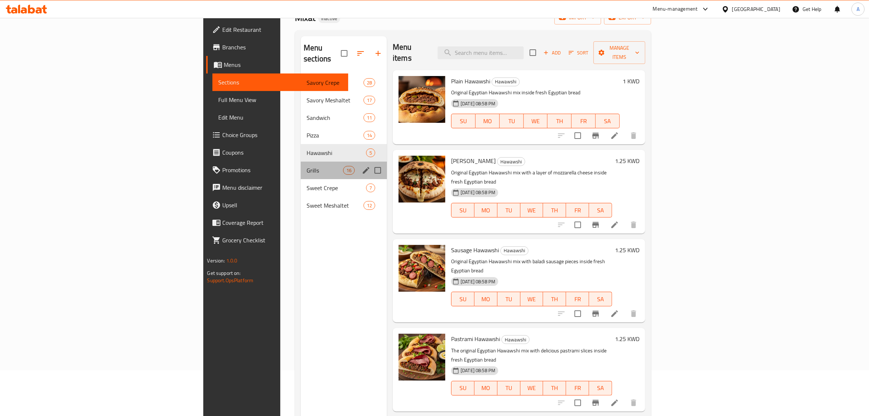  Describe the element at coordinates (325, 170) in the screenshot. I see `div: Grills` at that location.